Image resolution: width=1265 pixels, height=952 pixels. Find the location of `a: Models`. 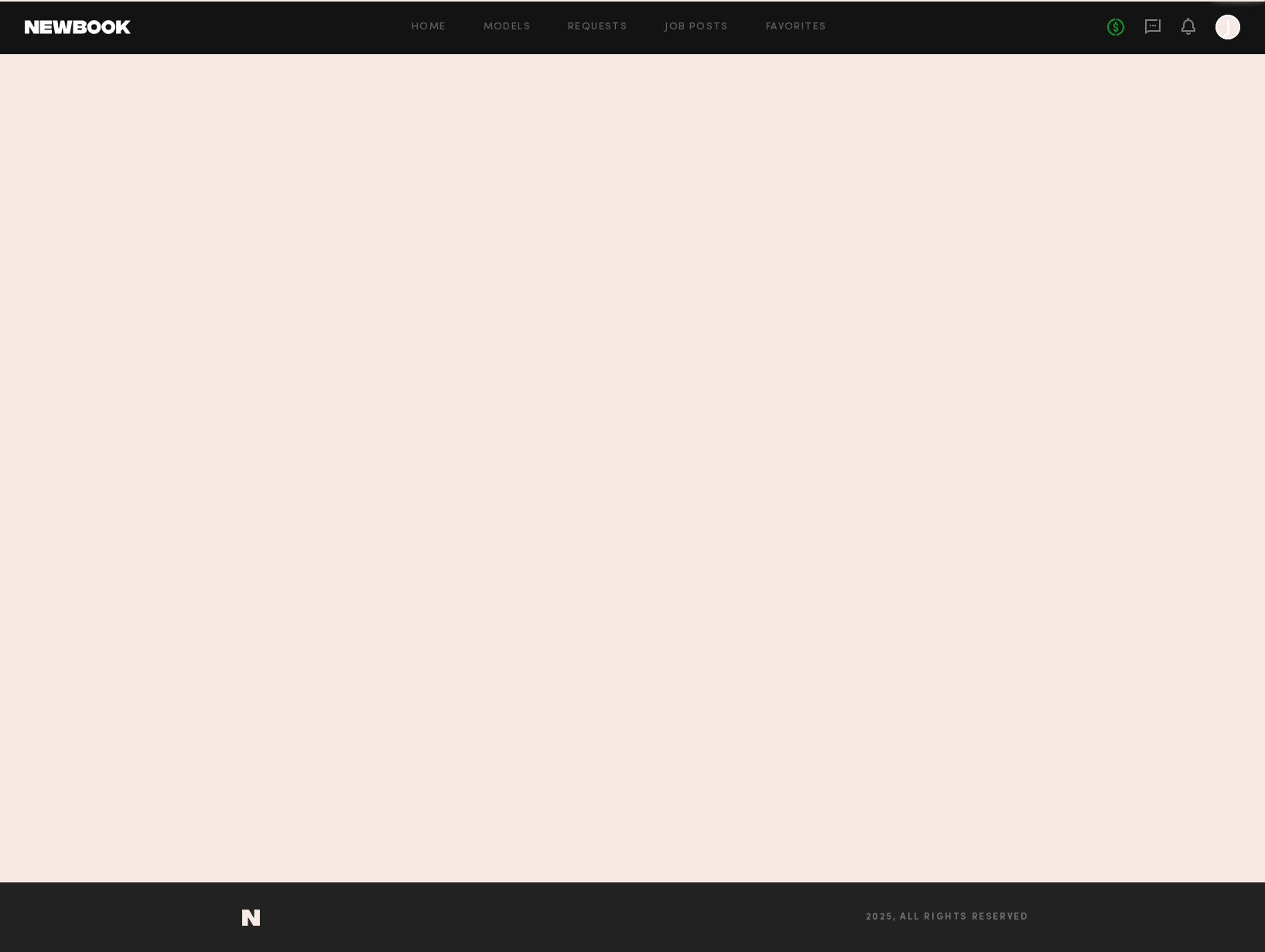

a: Models is located at coordinates (507, 27).